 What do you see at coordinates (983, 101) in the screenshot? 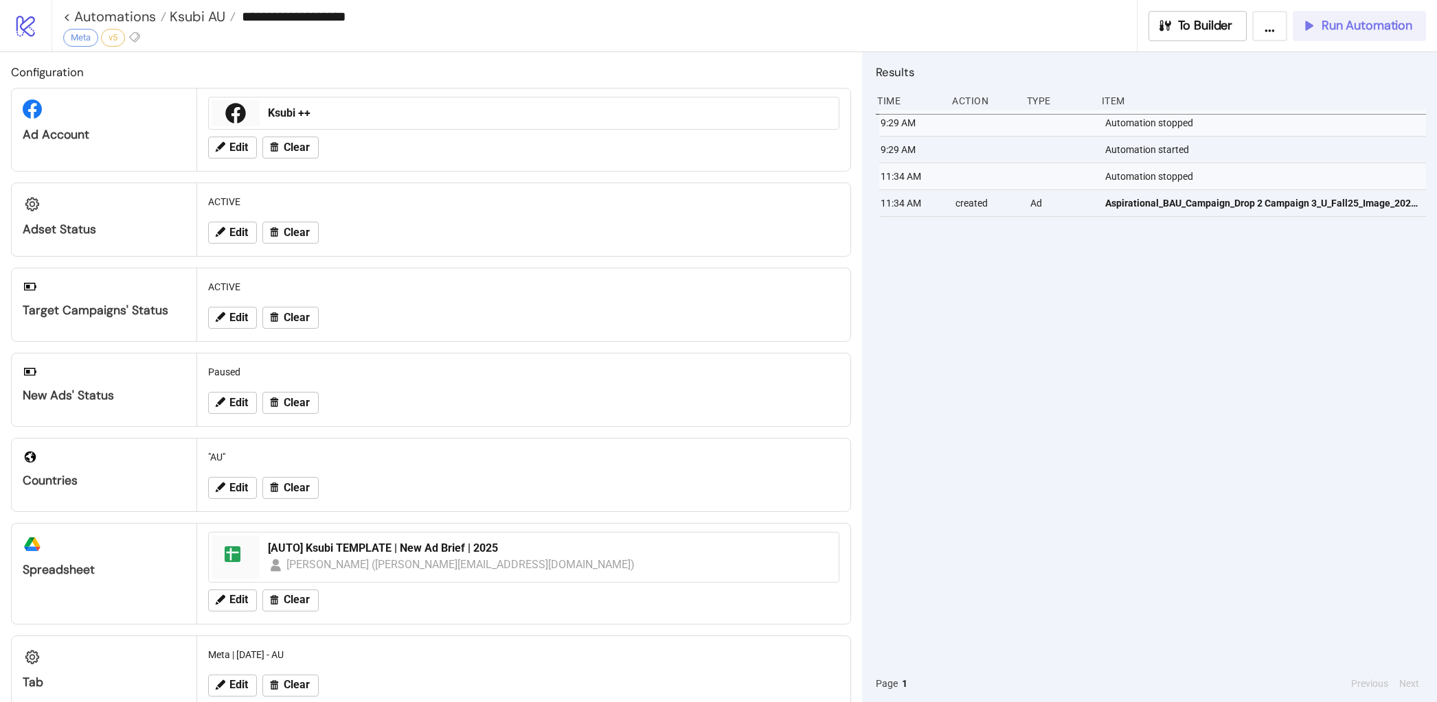
I see `div: Action` at bounding box center [983, 101].